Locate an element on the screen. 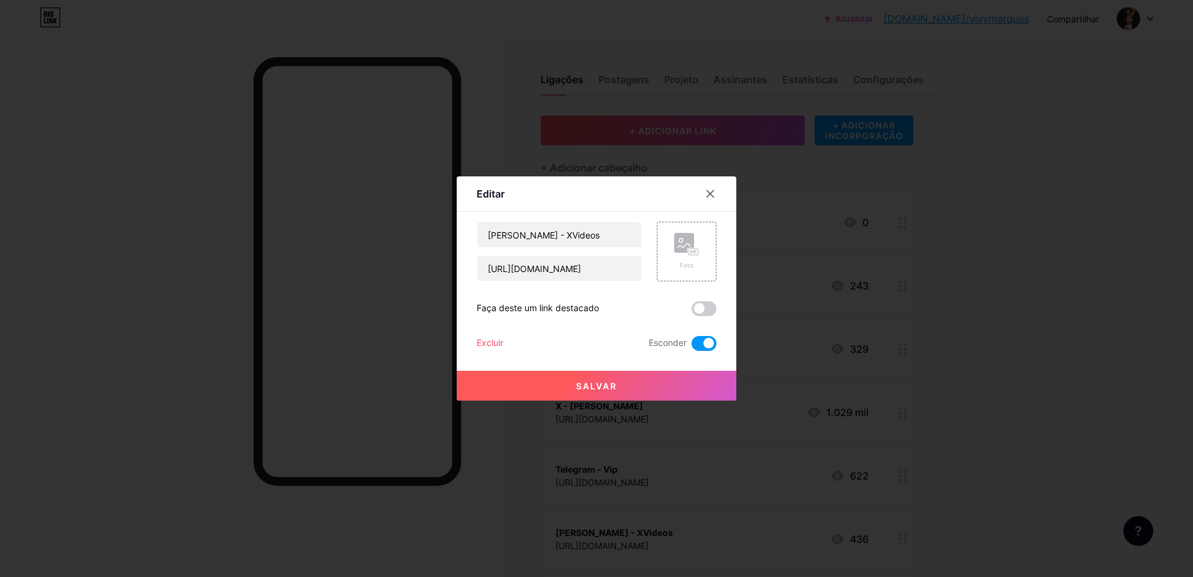 Image resolution: width=1193 pixels, height=577 pixels. font: Esconder is located at coordinates (667, 342).